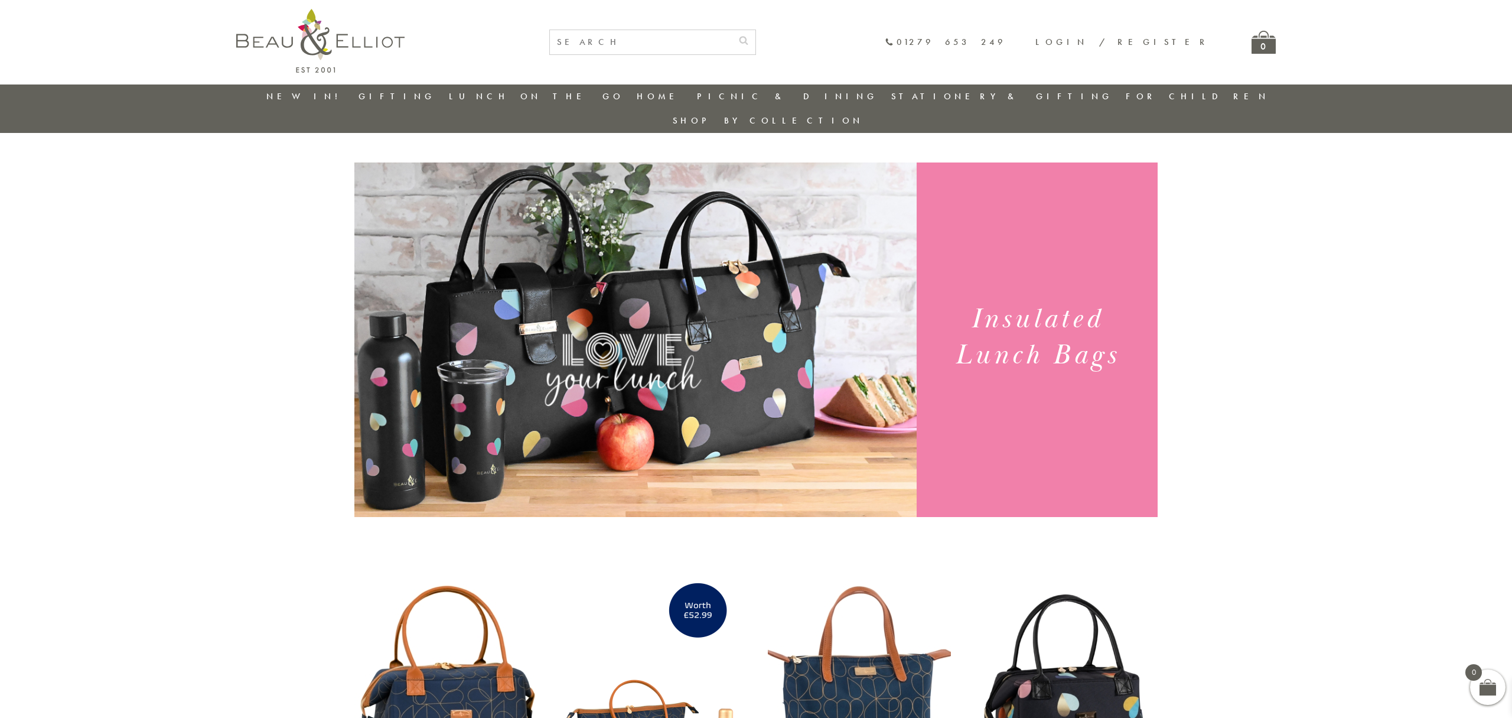 This screenshot has height=718, width=1512. I want to click on span: 0, so click(1474, 672).